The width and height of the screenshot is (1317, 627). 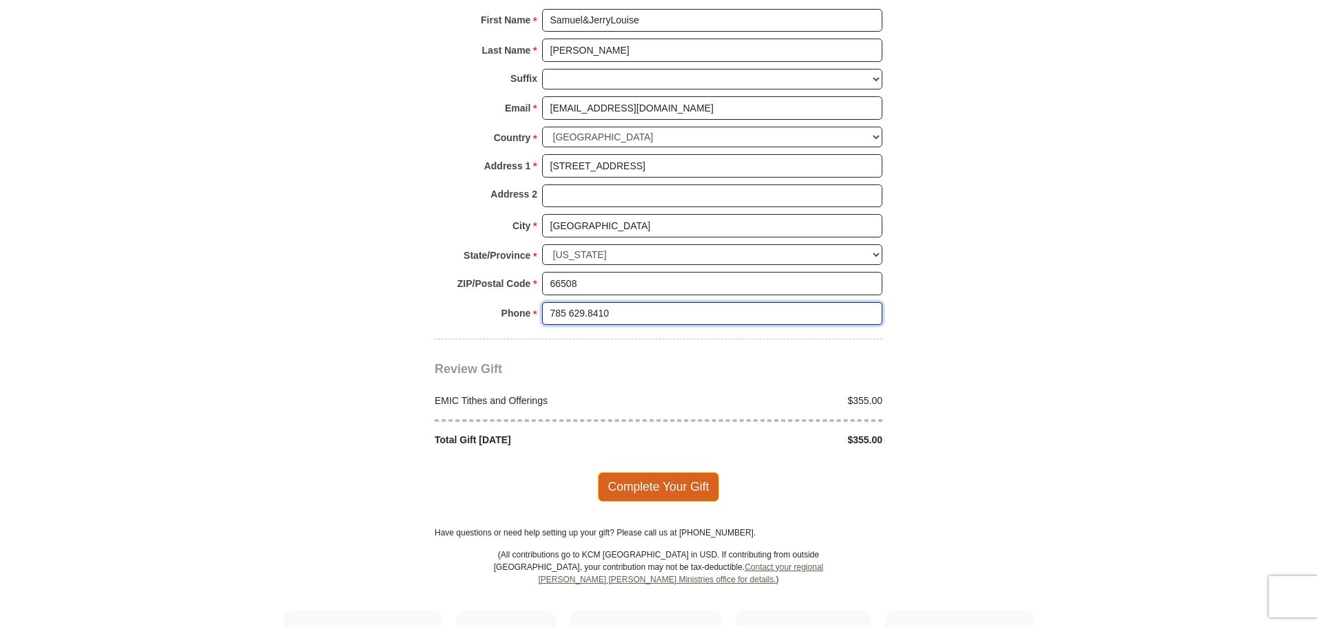 I want to click on strong: City, so click(x=521, y=226).